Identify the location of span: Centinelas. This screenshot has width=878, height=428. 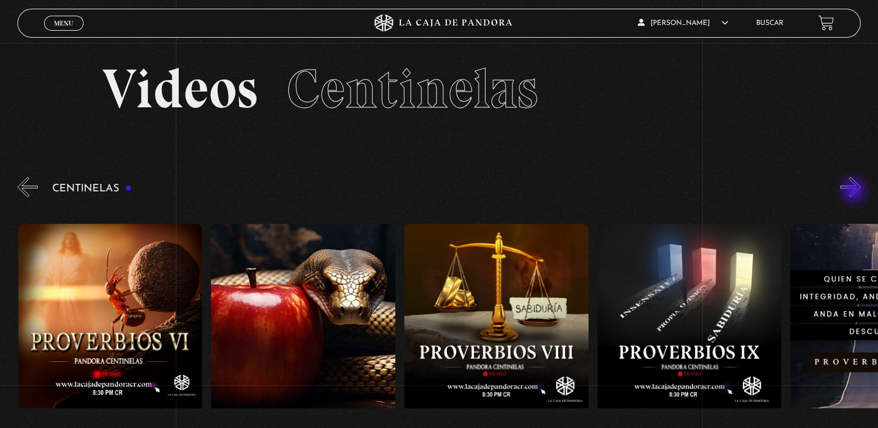
(412, 89).